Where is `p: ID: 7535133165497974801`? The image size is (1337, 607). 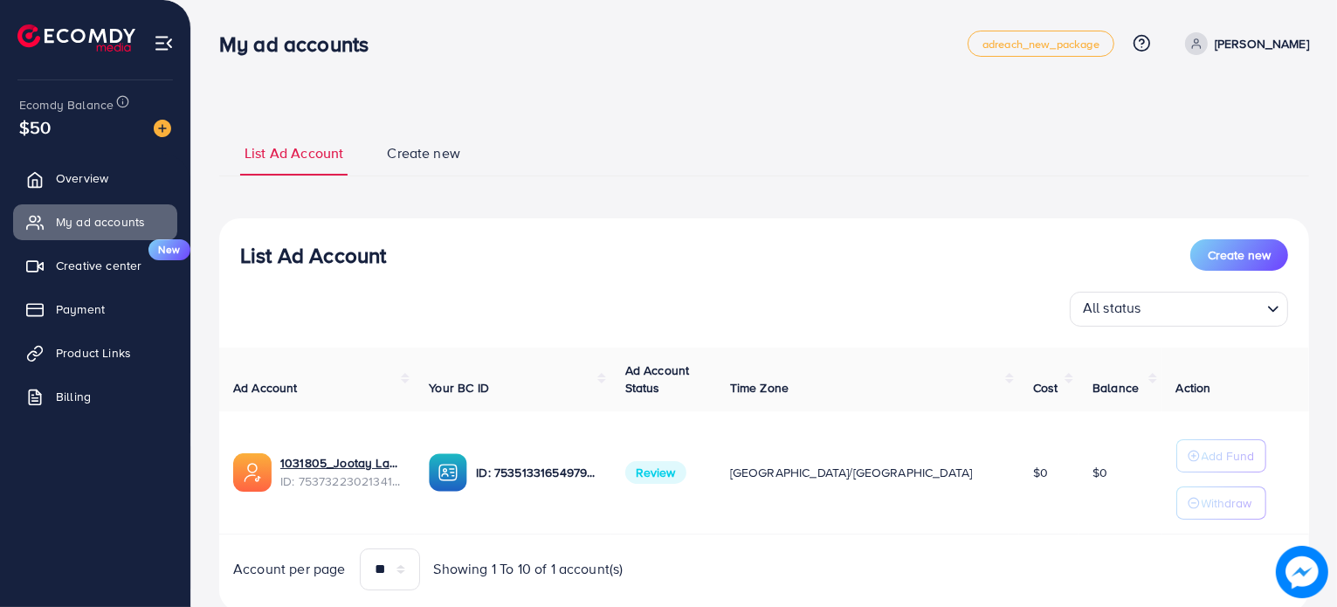
p: ID: 7535133165497974801 is located at coordinates (536, 472).